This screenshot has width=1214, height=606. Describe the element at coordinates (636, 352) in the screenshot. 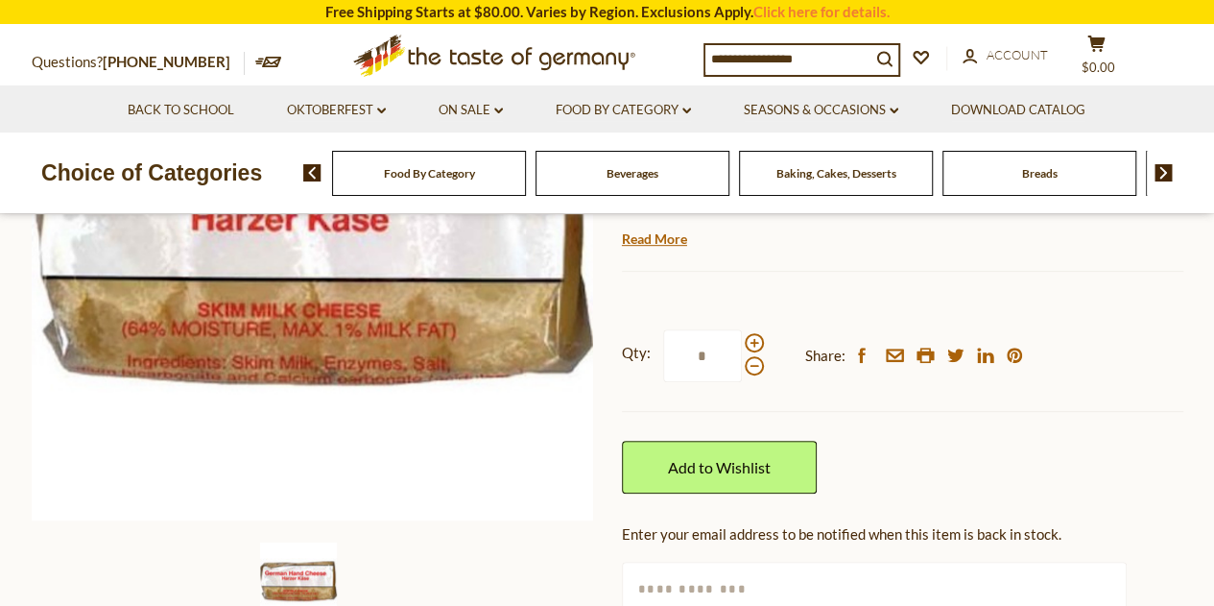

I see `strong: Qty:` at that location.